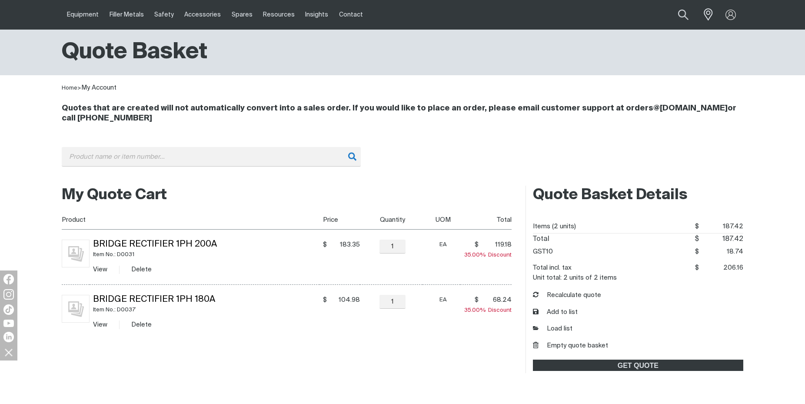 The height and width of the screenshot is (404, 805). Describe the element at coordinates (683, 14) in the screenshot. I see `button: Search products` at that location.